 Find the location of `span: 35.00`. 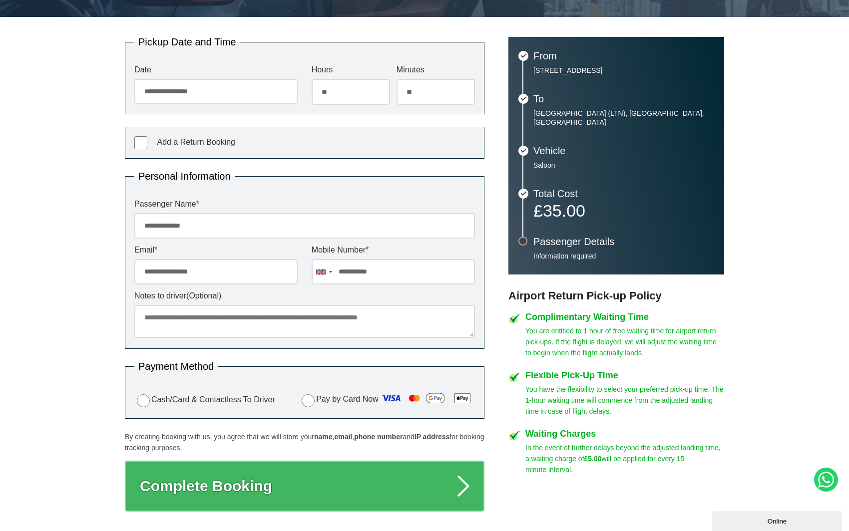

span: 35.00 is located at coordinates (564, 211).